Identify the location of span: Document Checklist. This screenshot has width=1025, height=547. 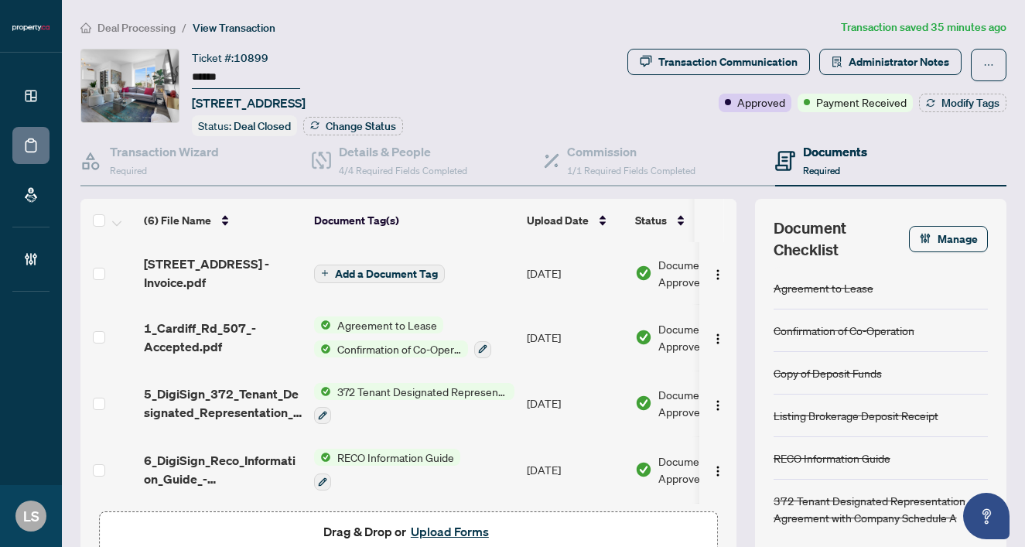
(841, 239).